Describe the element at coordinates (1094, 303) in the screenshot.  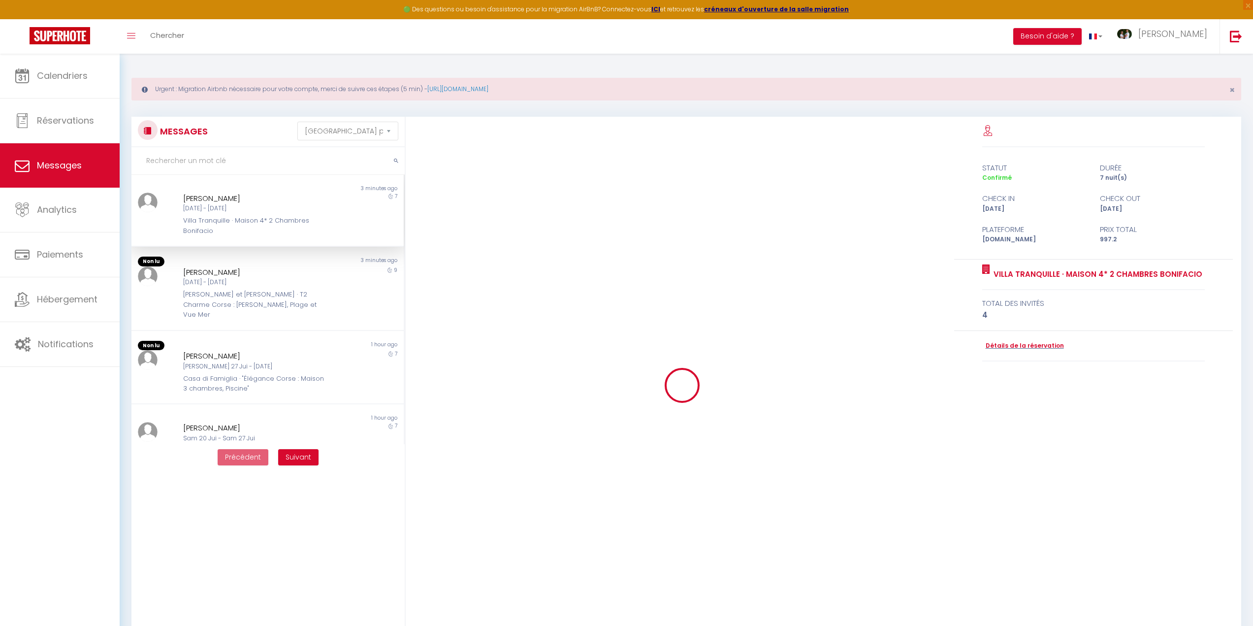
I see `div: total des invités` at that location.